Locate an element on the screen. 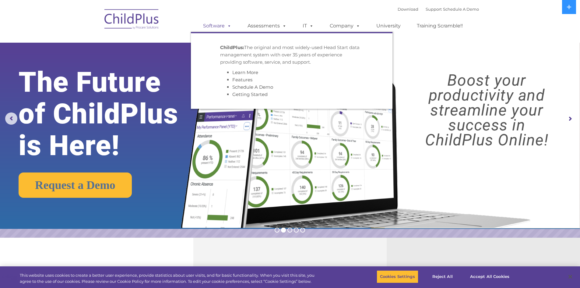  a: Learn More is located at coordinates (245, 72).